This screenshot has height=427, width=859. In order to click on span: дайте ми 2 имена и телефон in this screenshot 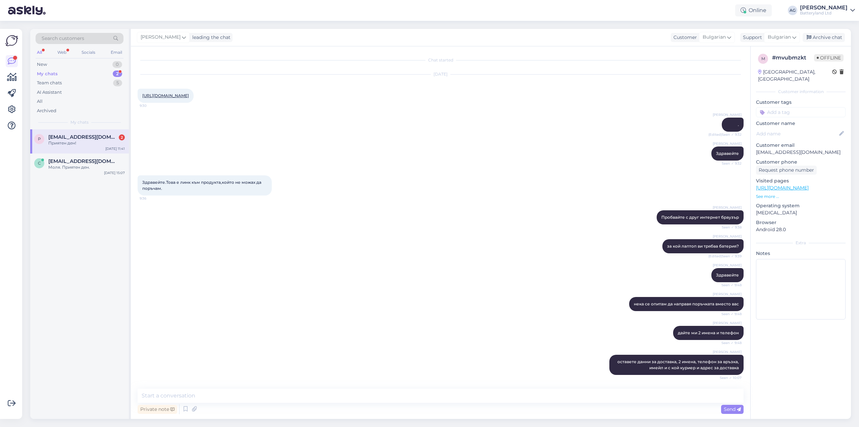, I will do `click(709, 332)`.